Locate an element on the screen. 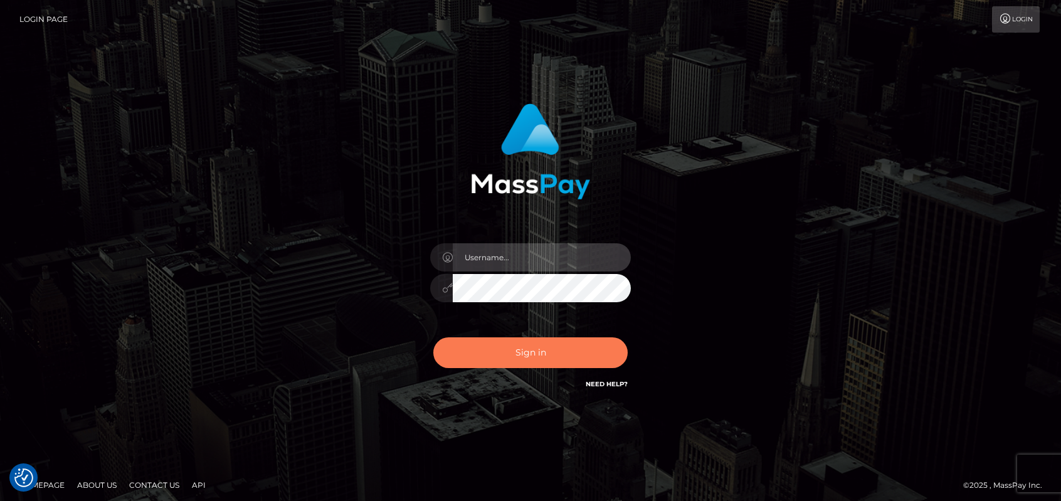 This screenshot has height=501, width=1061. a: Login Page is located at coordinates (43, 19).